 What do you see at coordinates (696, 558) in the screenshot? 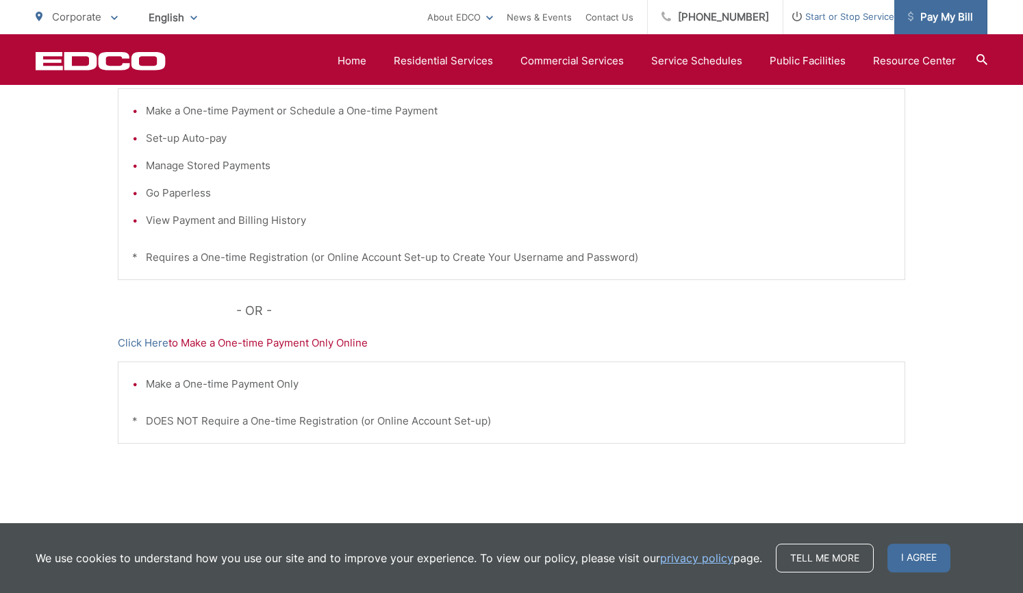
I see `a: privacy policy` at bounding box center [696, 558].